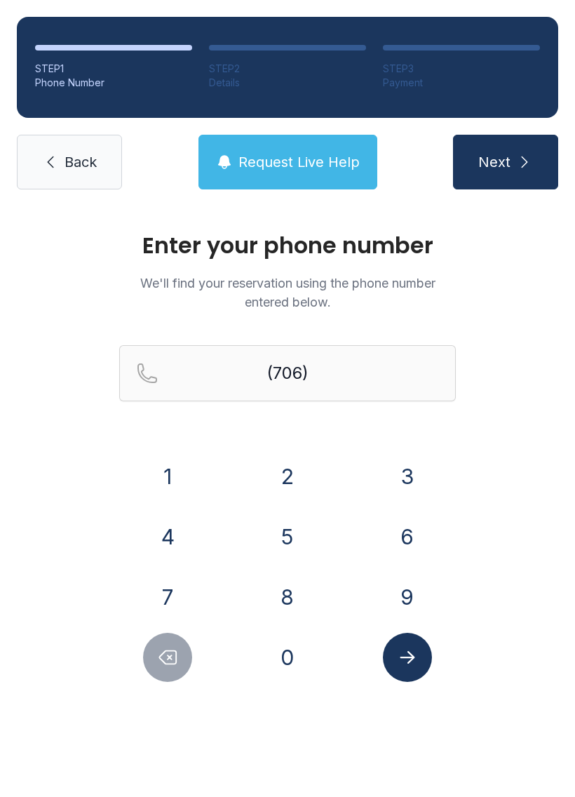  What do you see at coordinates (168, 657) in the screenshot?
I see `button: Delete number` at bounding box center [168, 657].